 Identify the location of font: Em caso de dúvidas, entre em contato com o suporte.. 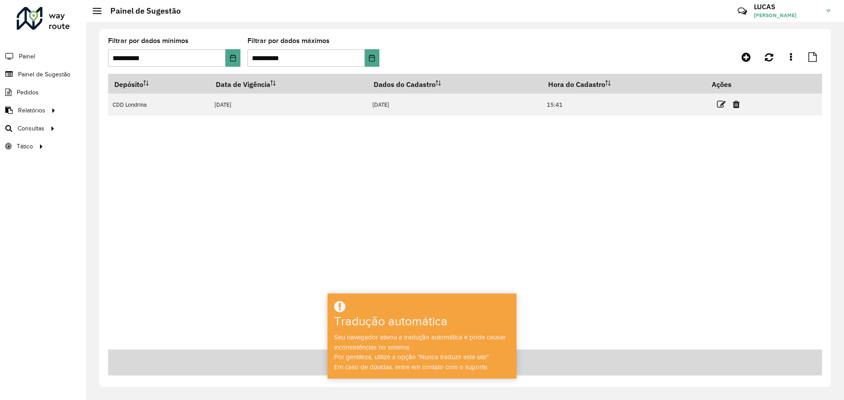
(411, 367).